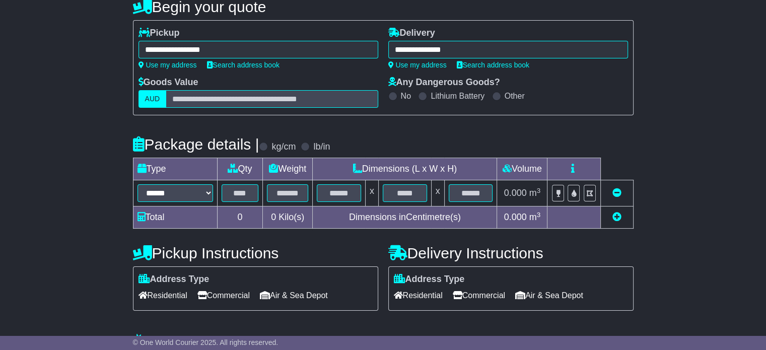  Describe the element at coordinates (196, 144) in the screenshot. I see `h4: Package details |` at that location.